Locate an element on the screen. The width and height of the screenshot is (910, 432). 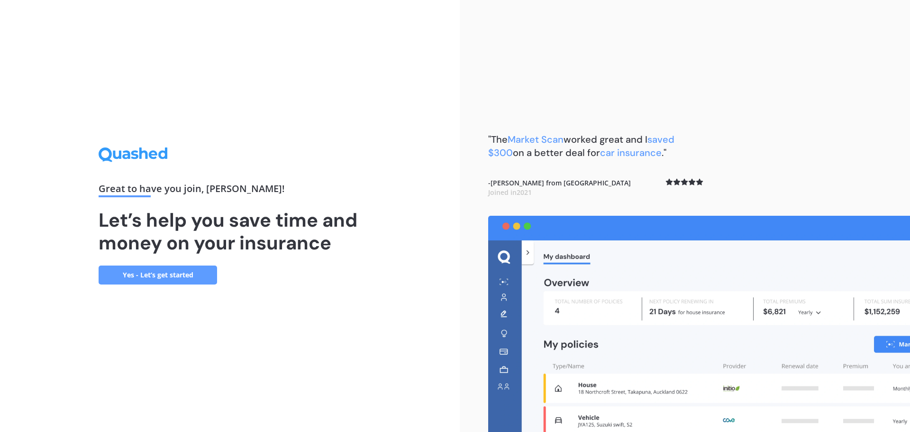
b: "The worked great and I on a better deal for ." is located at coordinates (581, 146).